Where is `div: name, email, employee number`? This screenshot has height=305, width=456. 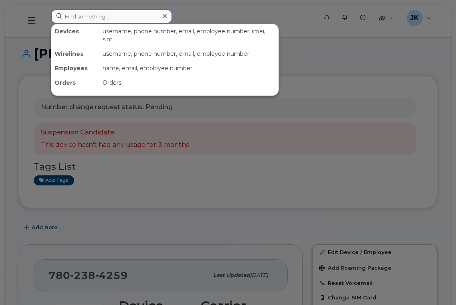 div: name, email, employee number is located at coordinates (189, 68).